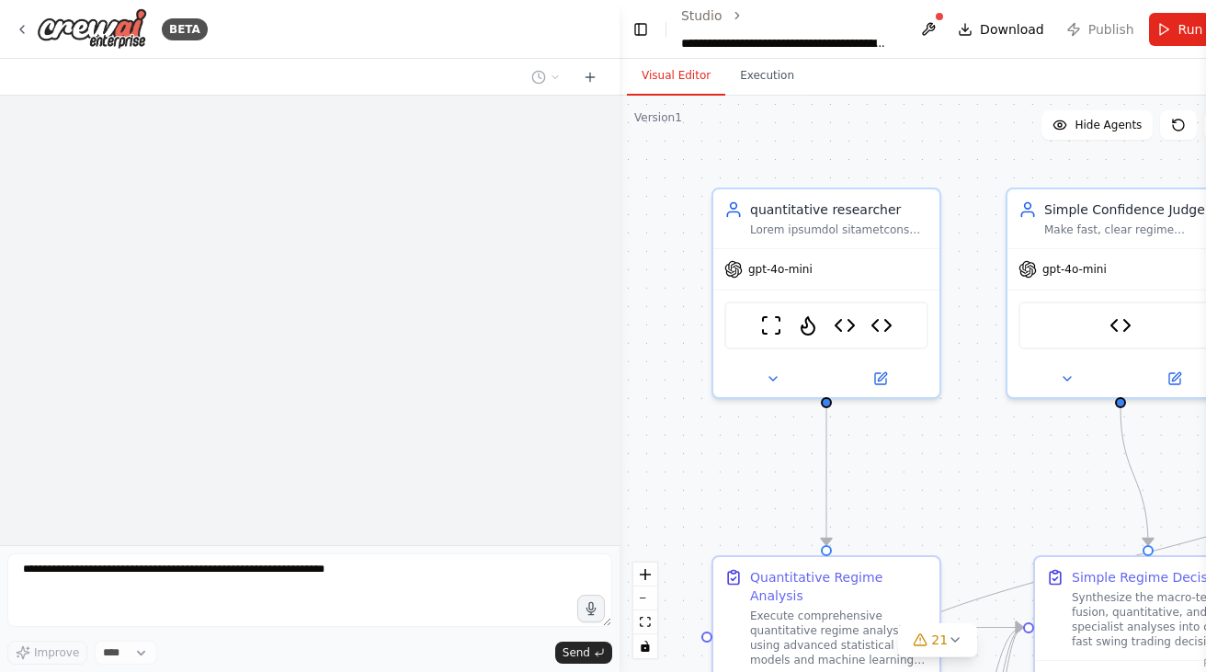 This screenshot has height=672, width=1206. I want to click on div: Lorem ipsumdol sitametcons adipis eli seddoei temporin utlaboreet do magnaa enimad minimv quisnos..., so click(839, 230).